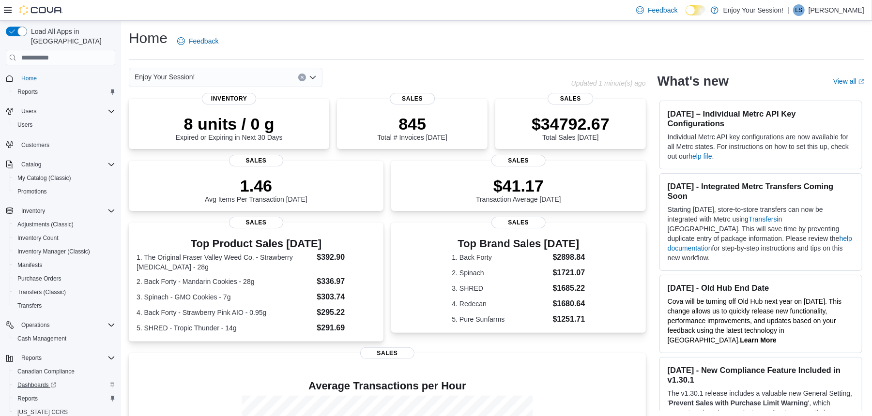 The height and width of the screenshot is (416, 872). I want to click on strong: Prevent Sales with Purchase Limit Warning, so click(739, 403).